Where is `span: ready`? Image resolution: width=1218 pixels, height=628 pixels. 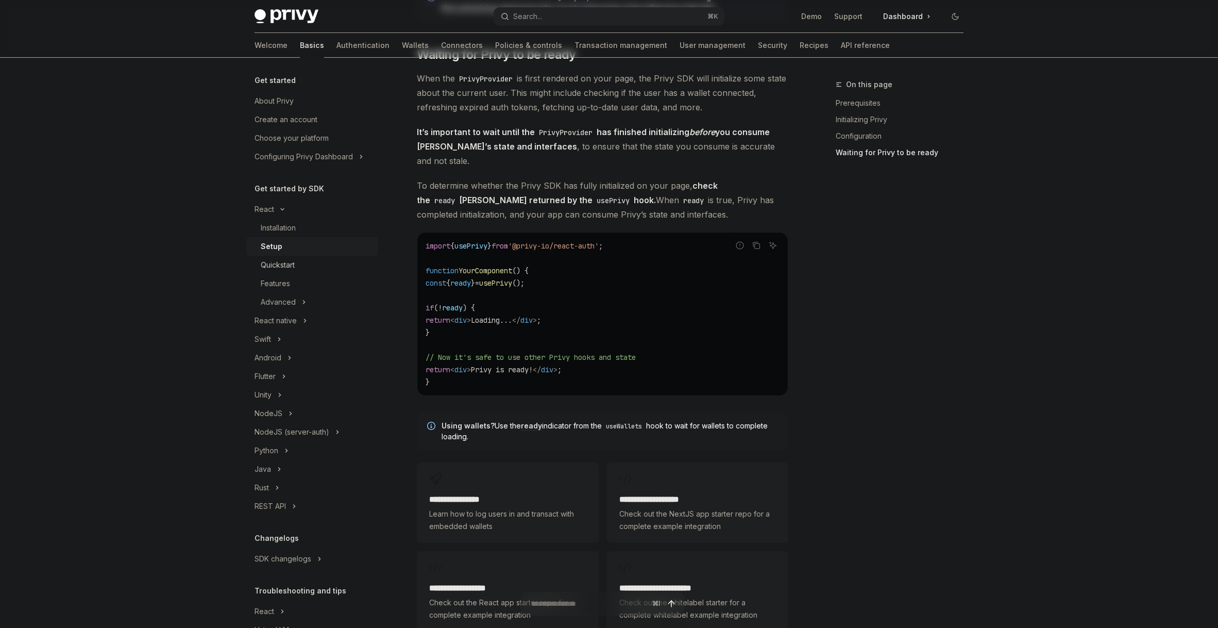
span: ready is located at coordinates (452, 308).